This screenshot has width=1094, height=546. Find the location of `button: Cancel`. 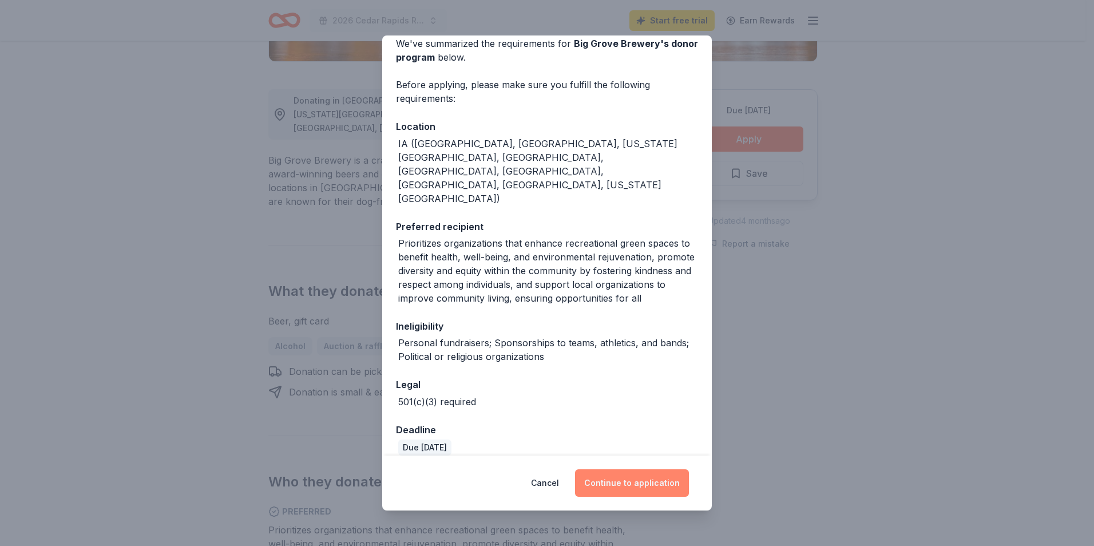

button: Cancel is located at coordinates (545, 483).